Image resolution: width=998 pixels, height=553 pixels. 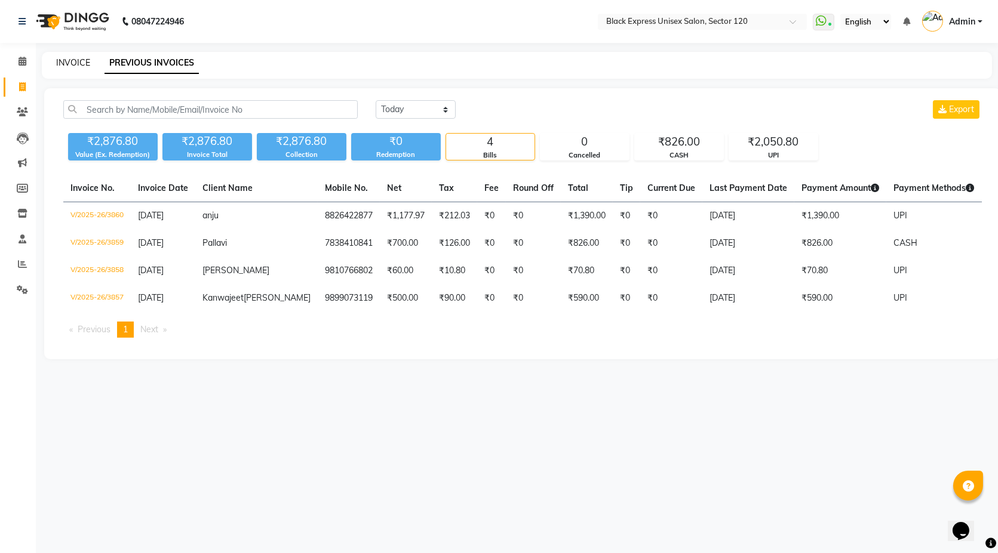 What do you see at coordinates (405, 244) in the screenshot?
I see `td: ₹700.00` at bounding box center [405, 244].